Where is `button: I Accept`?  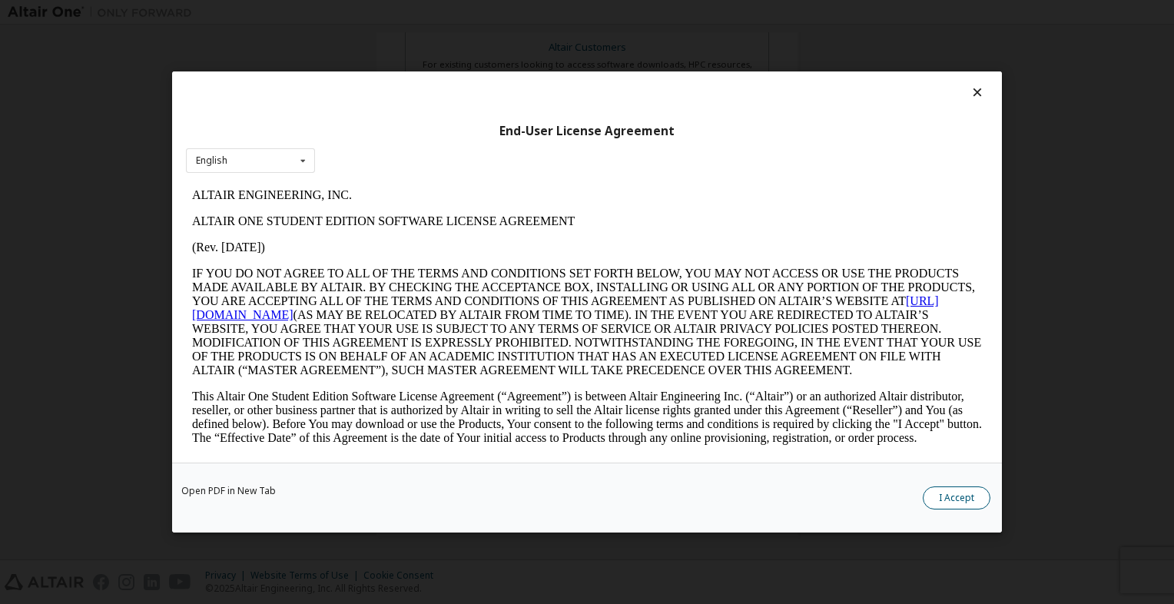
button: I Accept is located at coordinates (956, 498).